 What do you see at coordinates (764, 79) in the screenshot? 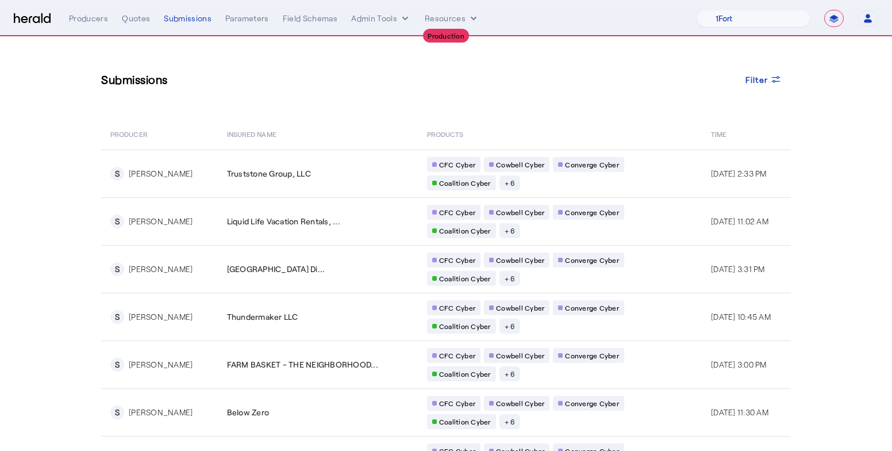
I see `button: Filter` at bounding box center [764, 79].